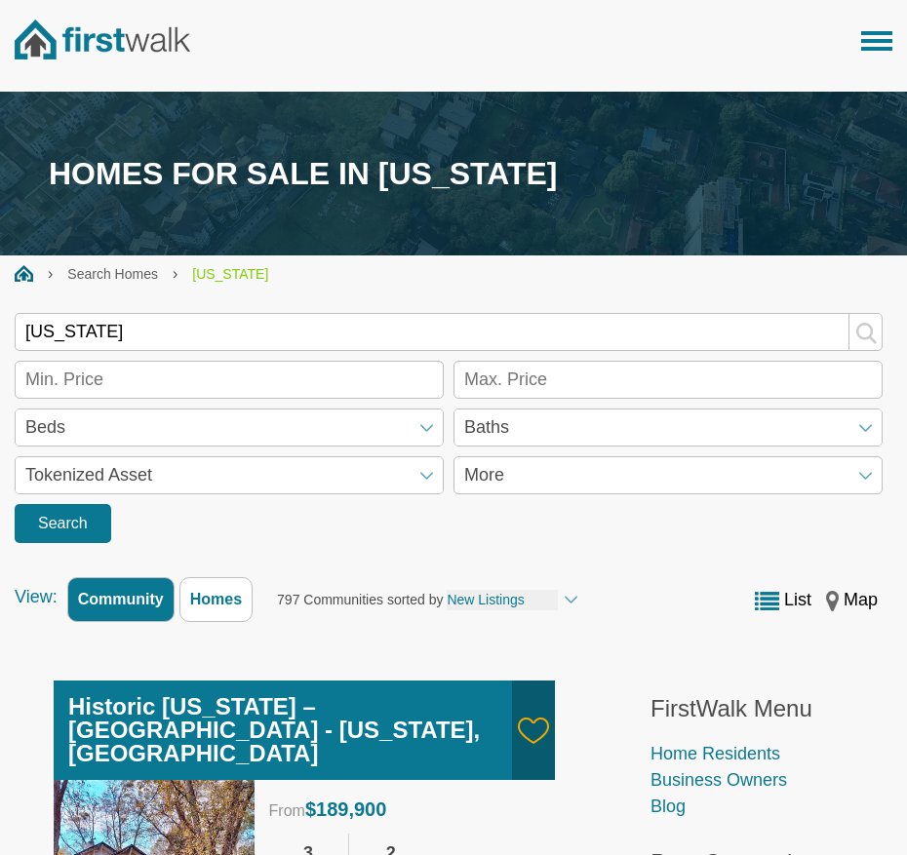 Image resolution: width=907 pixels, height=855 pixels. Describe the element at coordinates (345, 809) in the screenshot. I see `span: $189,900` at that location.